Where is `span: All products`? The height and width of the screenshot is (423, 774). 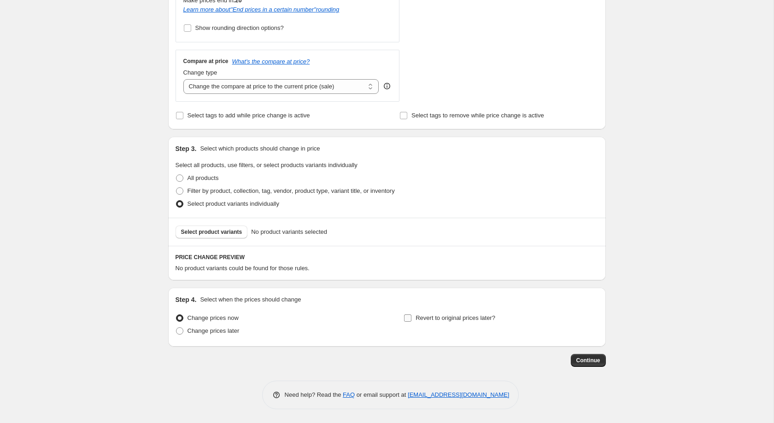
span: All products is located at coordinates (203, 178).